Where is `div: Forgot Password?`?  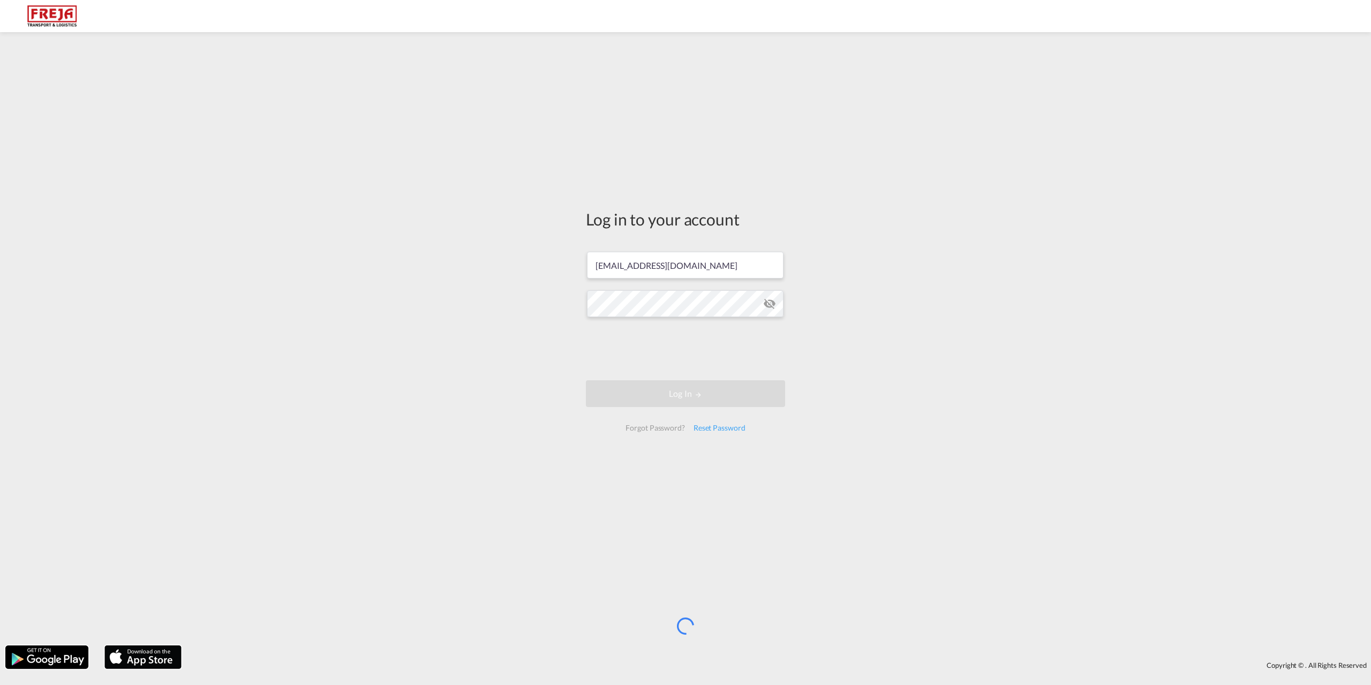 div: Forgot Password? is located at coordinates (655, 428).